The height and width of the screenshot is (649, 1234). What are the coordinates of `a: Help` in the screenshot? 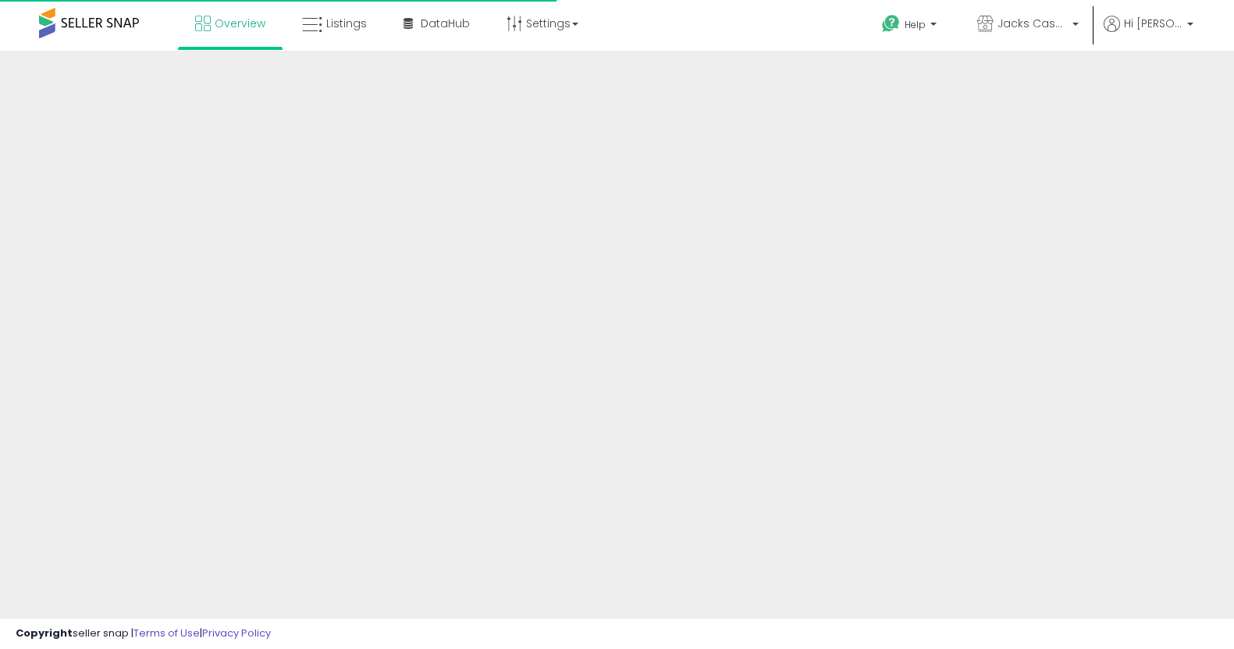 It's located at (911, 27).